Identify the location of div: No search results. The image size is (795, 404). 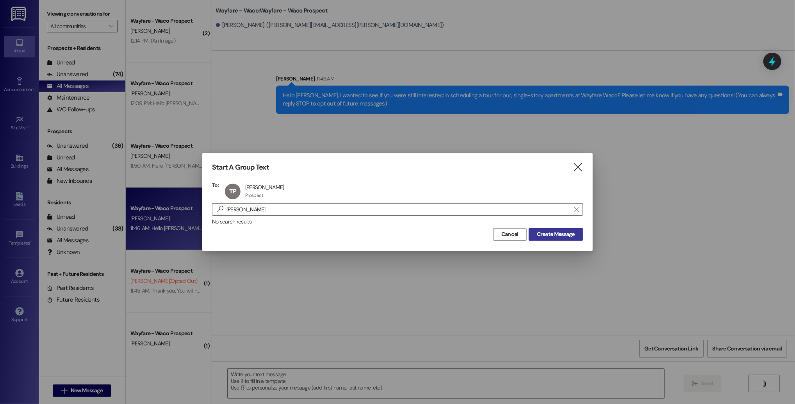
(397, 221).